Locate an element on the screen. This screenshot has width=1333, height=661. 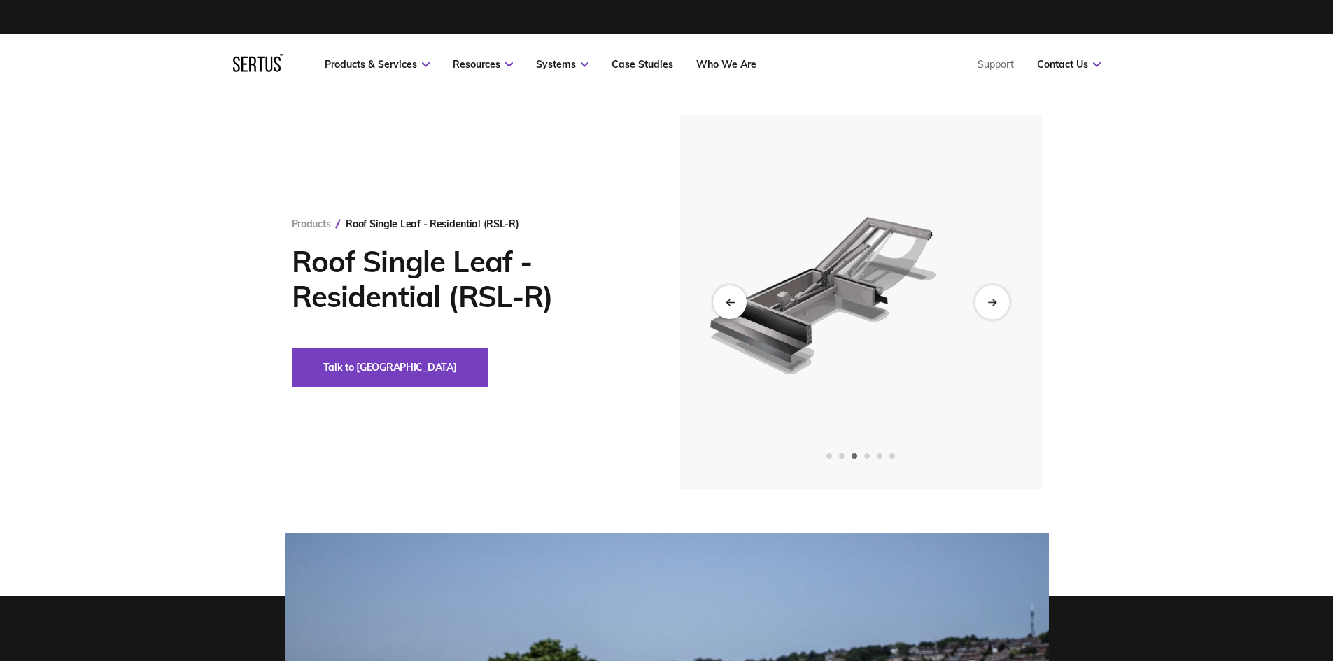
a: Case Studies is located at coordinates (642, 64).